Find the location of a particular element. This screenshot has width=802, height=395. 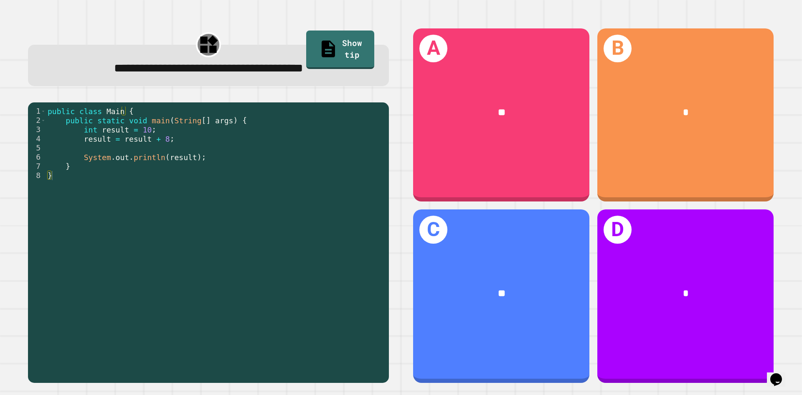

span: Toggle code folding, rows 2 through 7 is located at coordinates (43, 120).